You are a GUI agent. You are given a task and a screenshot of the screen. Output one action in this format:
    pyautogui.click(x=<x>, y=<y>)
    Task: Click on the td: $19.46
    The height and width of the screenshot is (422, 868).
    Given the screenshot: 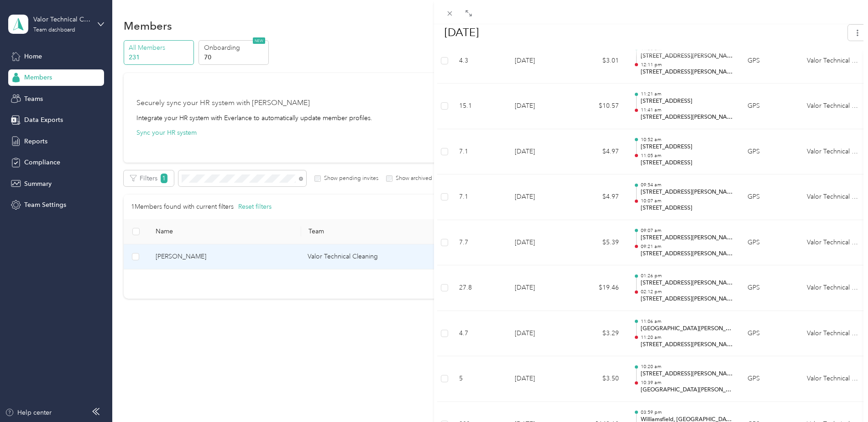 What is the action you would take?
    pyautogui.click(x=599, y=288)
    